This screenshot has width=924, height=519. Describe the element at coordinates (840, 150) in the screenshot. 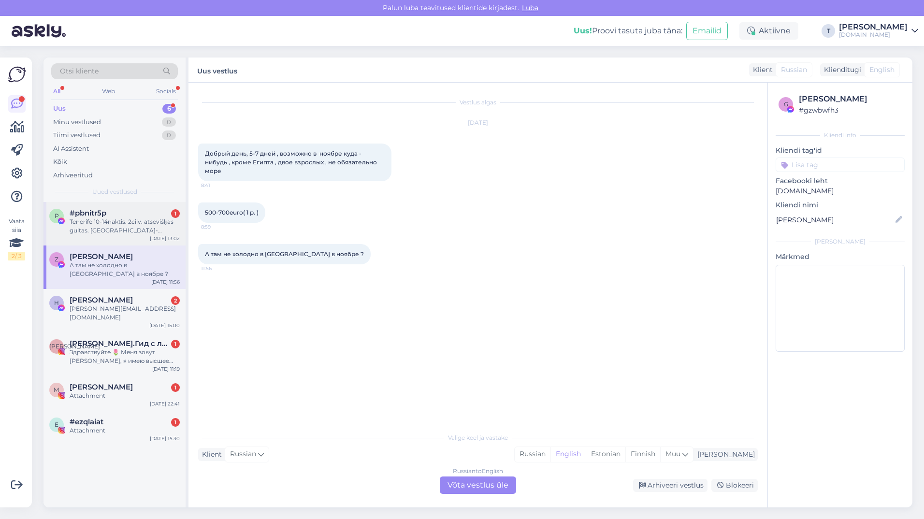

I see `p: Kliendi tag'id` at that location.